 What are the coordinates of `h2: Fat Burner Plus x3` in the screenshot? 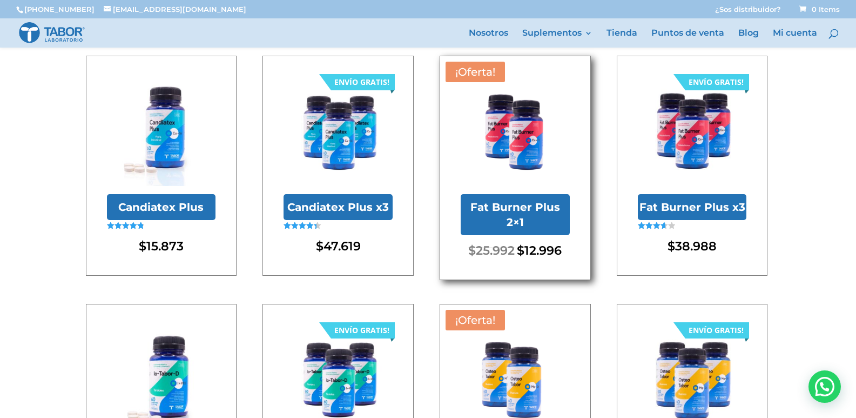 It's located at (693, 207).